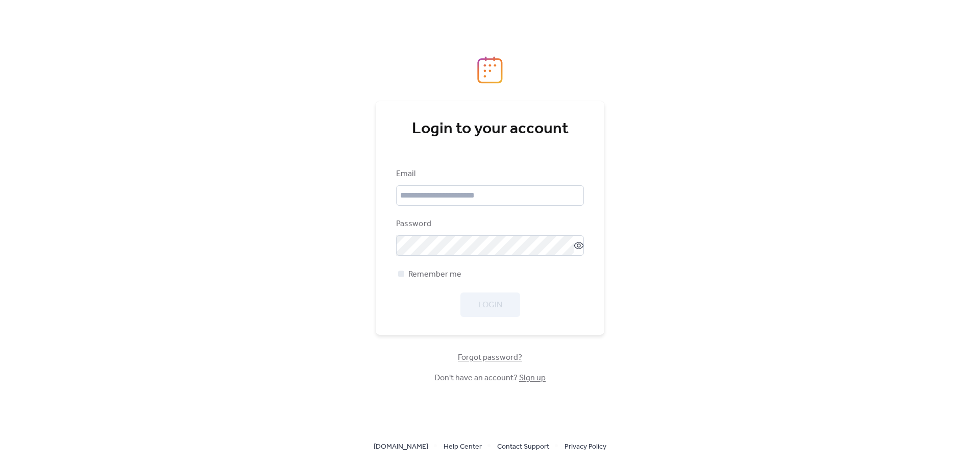 The height and width of the screenshot is (465, 980). Describe the element at coordinates (462, 446) in the screenshot. I see `a: Help Center` at that location.